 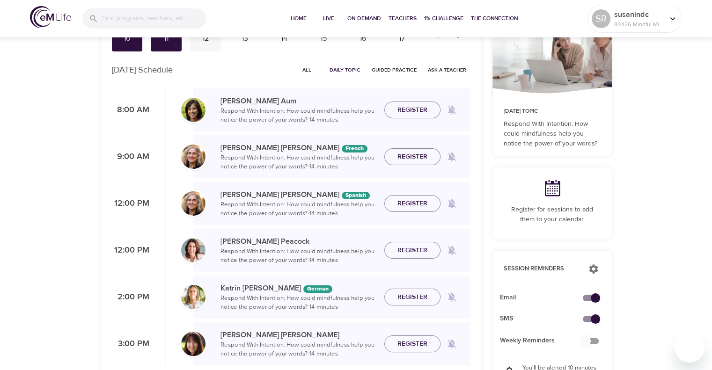 I want to click on span: Email, so click(x=545, y=298).